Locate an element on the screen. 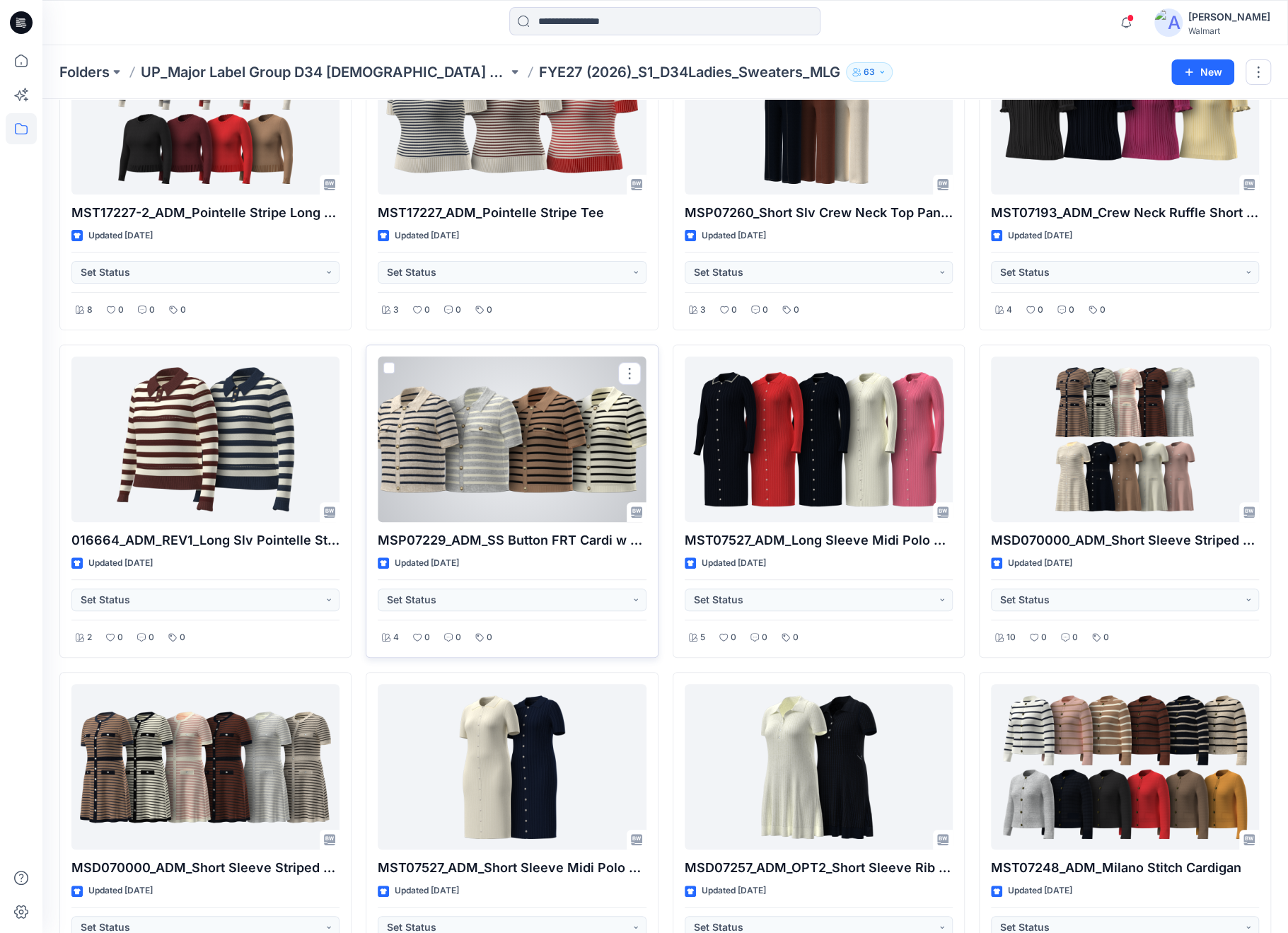 Image resolution: width=1288 pixels, height=933 pixels. p: 8 is located at coordinates (90, 310).